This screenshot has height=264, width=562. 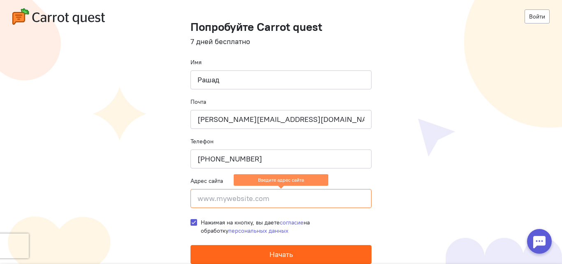 What do you see at coordinates (281, 254) in the screenshot?
I see `span: Начать` at bounding box center [281, 254].